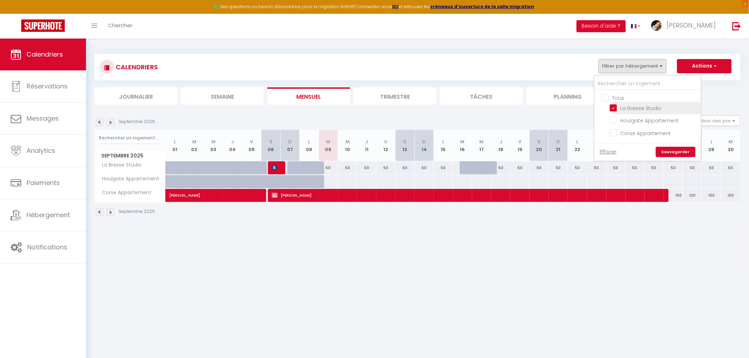  What do you see at coordinates (396, 6) in the screenshot?
I see `strong: ICI` at bounding box center [396, 6].